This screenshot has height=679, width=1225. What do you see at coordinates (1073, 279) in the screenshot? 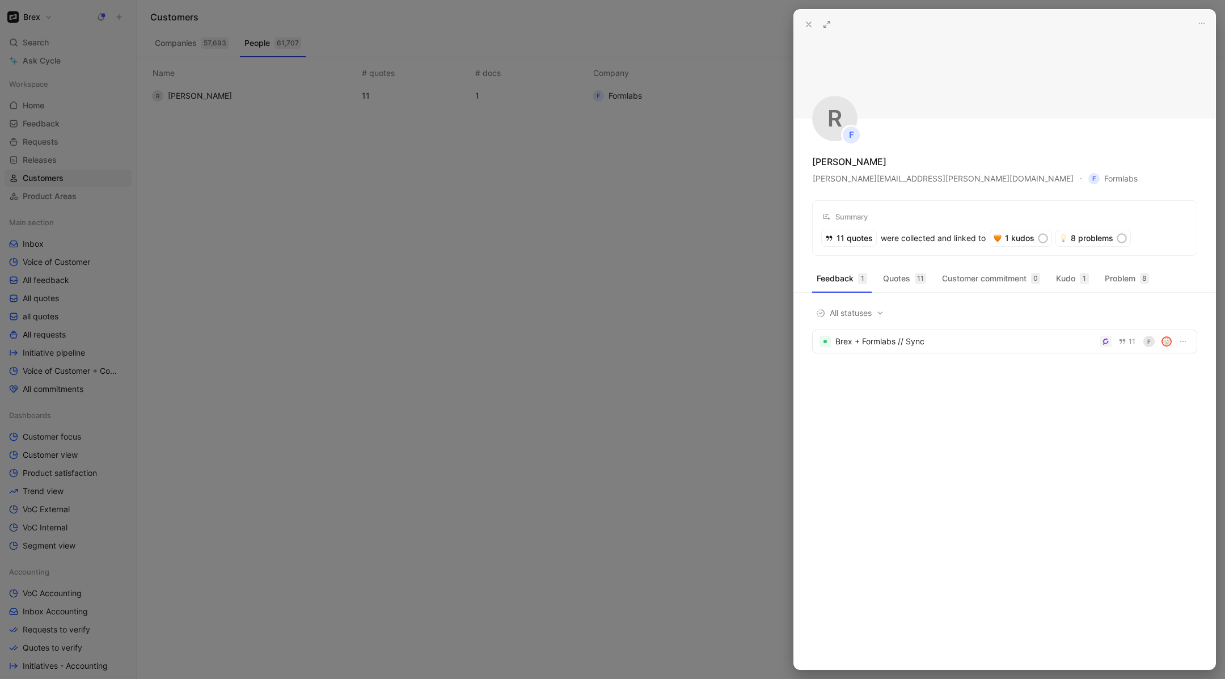
I see `button: Kudo` at bounding box center [1073, 279].